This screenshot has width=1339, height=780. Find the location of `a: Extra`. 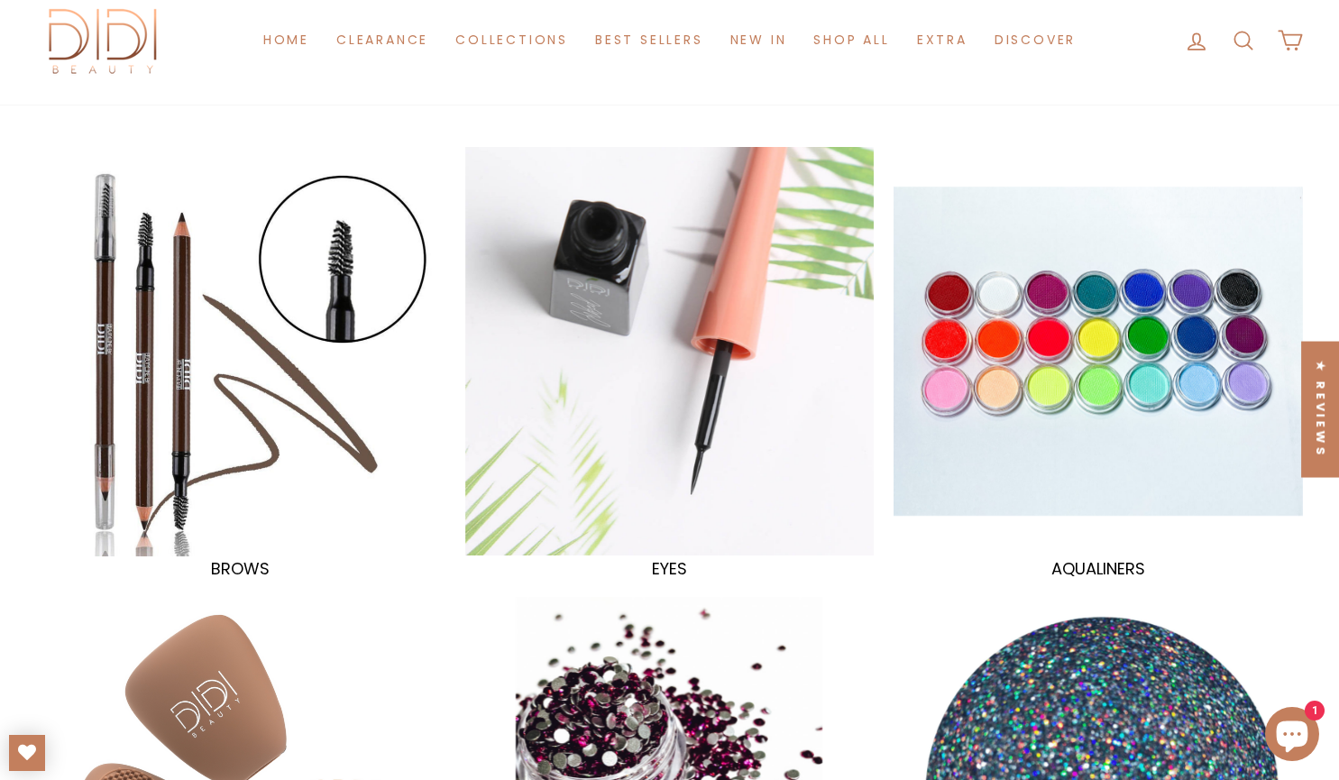

a: Extra is located at coordinates (942, 40).